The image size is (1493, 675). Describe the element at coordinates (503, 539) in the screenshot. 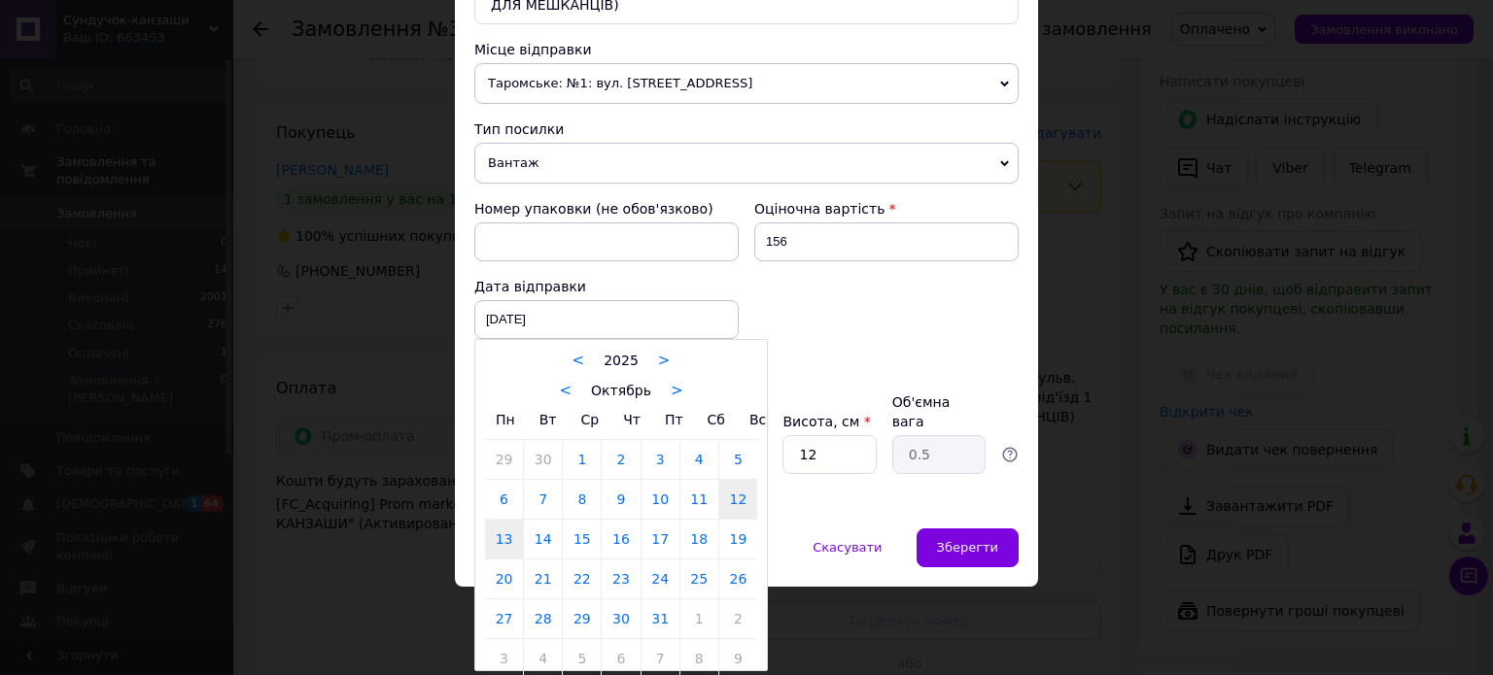

I see `a: 13` at that location.